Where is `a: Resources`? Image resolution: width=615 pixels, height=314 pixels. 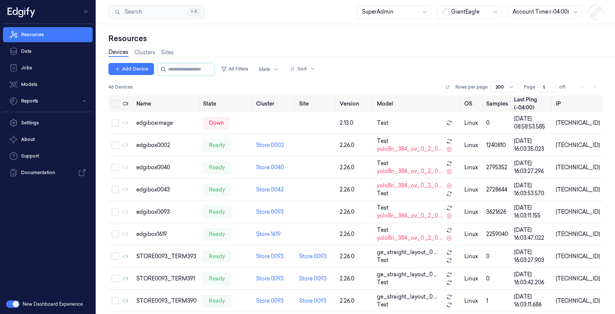
a: Resources is located at coordinates (48, 35).